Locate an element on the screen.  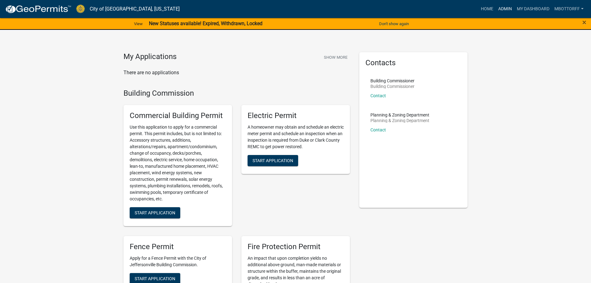
h5: Contacts is located at coordinates (413, 63).